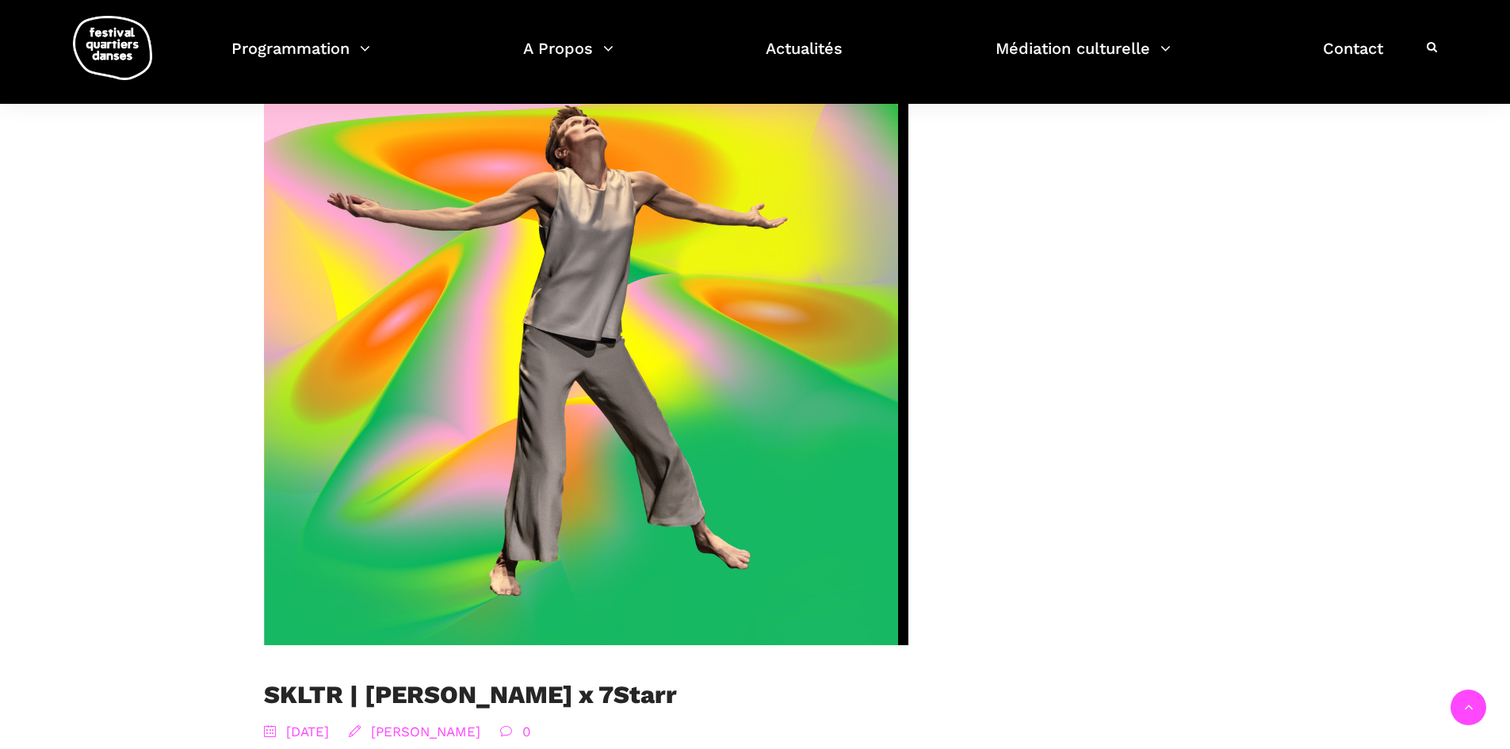 This screenshot has height=749, width=1510. I want to click on a: Programmation, so click(300, 58).